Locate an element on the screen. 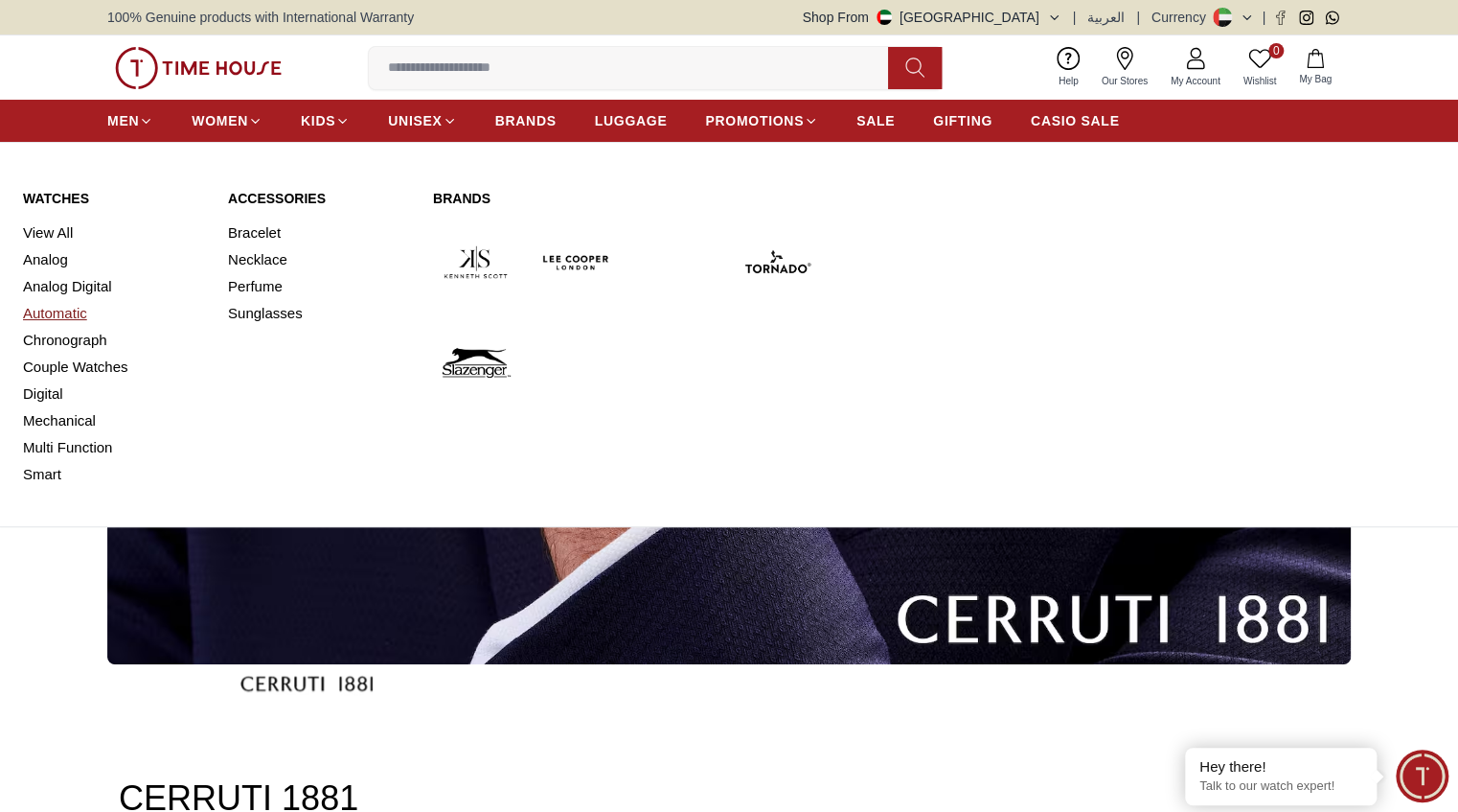 Image resolution: width=1458 pixels, height=812 pixels. a: Accessories is located at coordinates (319, 198).